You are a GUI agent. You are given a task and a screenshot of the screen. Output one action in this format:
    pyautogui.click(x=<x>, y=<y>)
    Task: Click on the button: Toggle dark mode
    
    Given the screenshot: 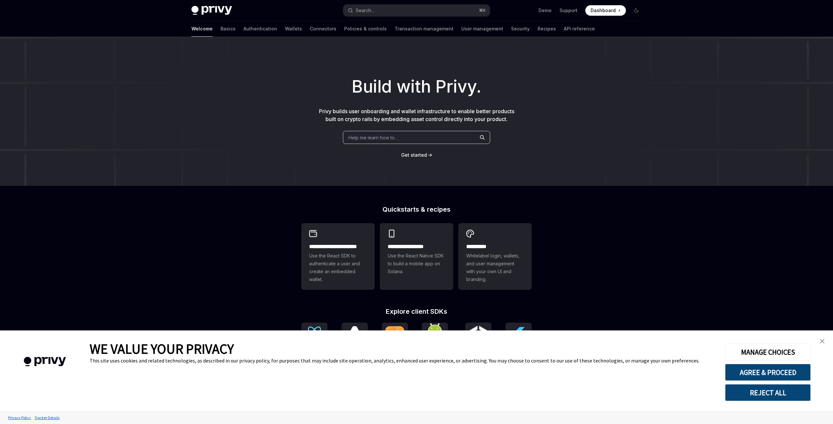 What is the action you would take?
    pyautogui.click(x=636, y=10)
    